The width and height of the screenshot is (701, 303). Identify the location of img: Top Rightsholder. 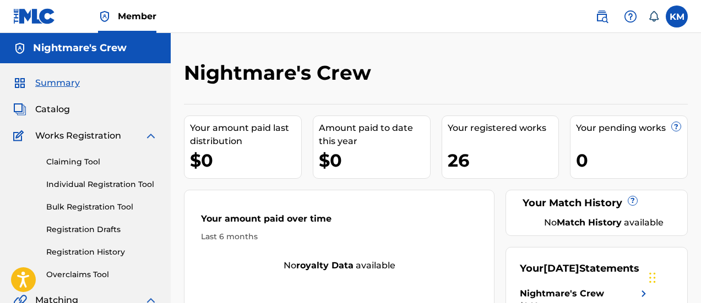
(105, 17).